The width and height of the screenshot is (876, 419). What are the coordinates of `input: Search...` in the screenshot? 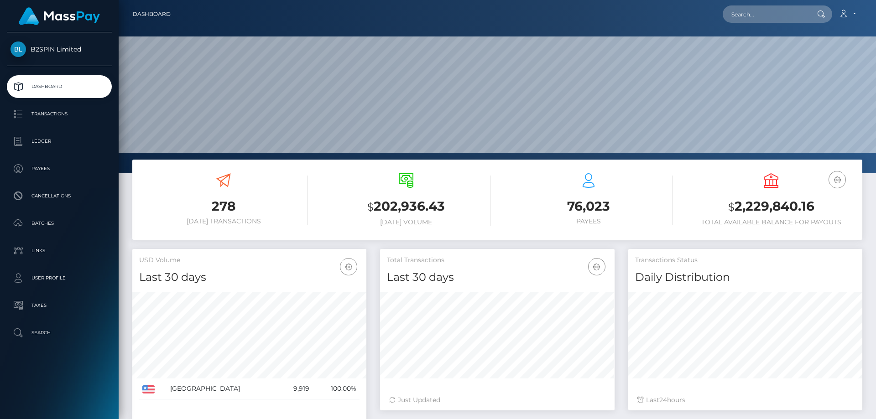 It's located at (765, 14).